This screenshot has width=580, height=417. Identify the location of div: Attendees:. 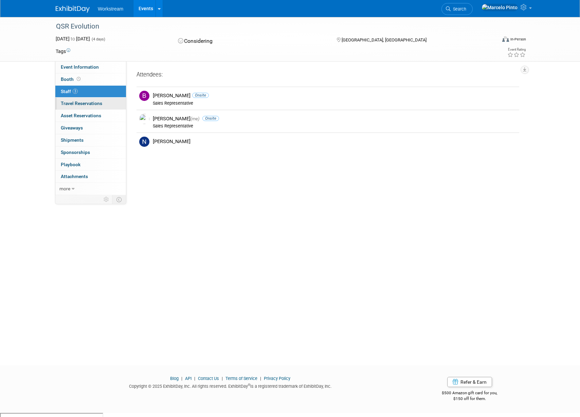
(328, 75).